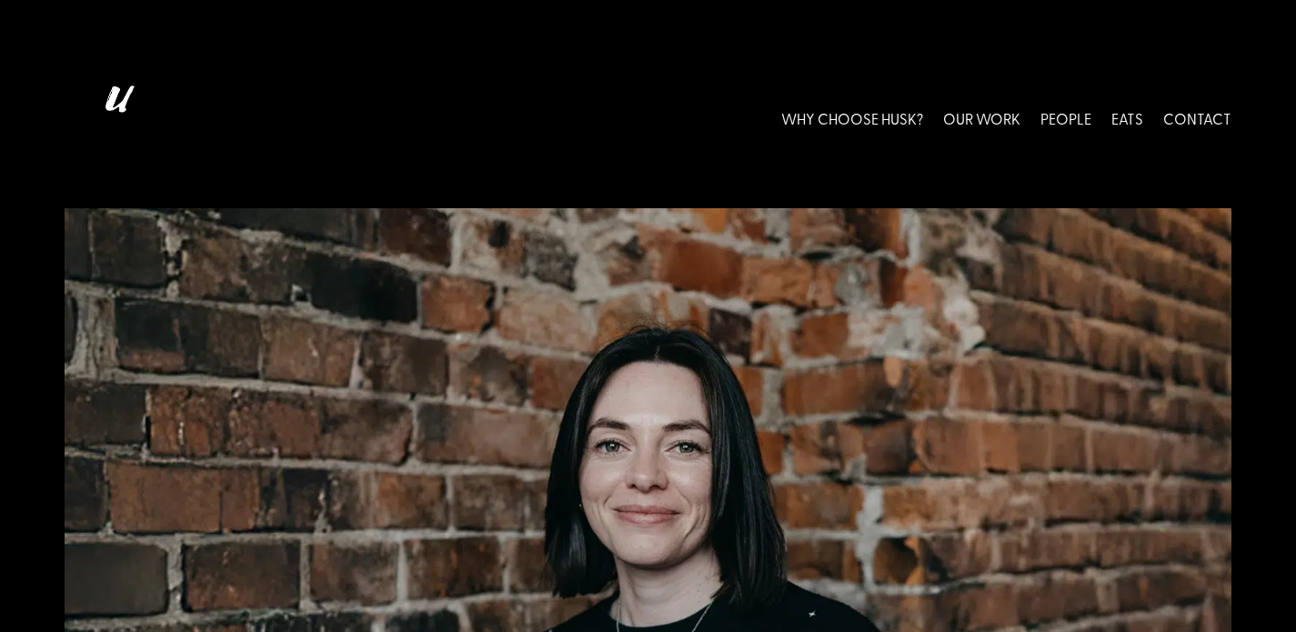 The width and height of the screenshot is (1296, 632). What do you see at coordinates (1197, 118) in the screenshot?
I see `a: CONTACT` at bounding box center [1197, 118].